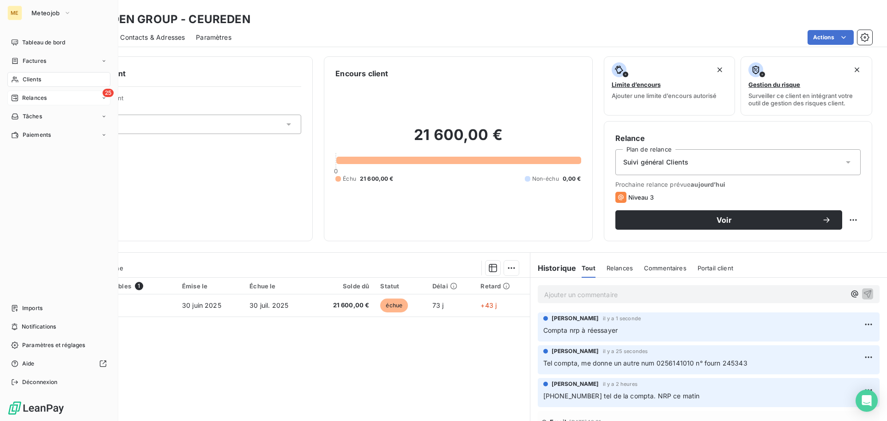 The width and height of the screenshot is (887, 421). Describe the element at coordinates (152, 37) in the screenshot. I see `span: Contacts & Adresses` at that location.